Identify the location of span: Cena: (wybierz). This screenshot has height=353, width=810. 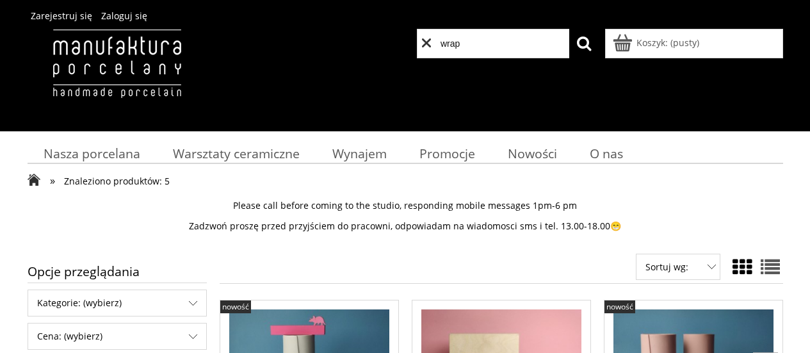
(117, 336).